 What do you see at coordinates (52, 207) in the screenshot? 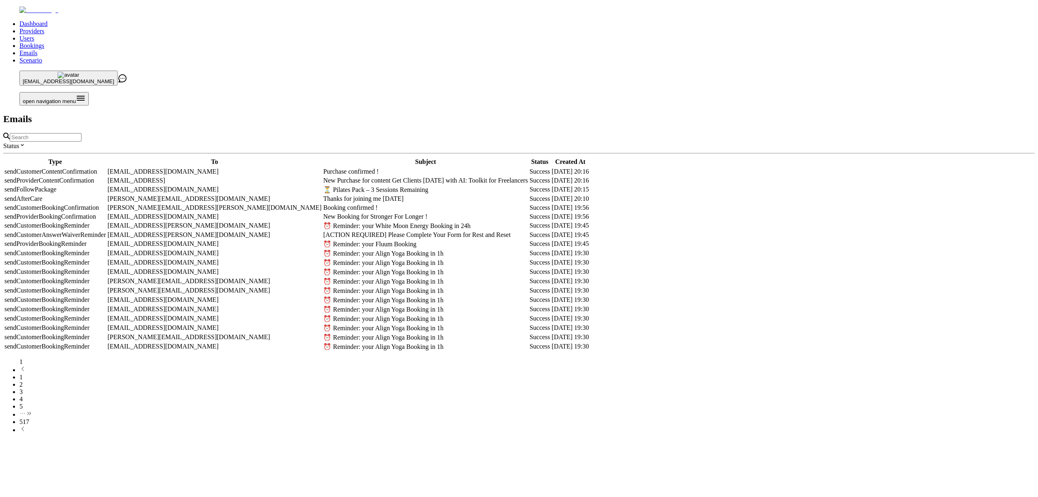
I see `span: sendCustomerBookingConfirmation` at bounding box center [52, 207].